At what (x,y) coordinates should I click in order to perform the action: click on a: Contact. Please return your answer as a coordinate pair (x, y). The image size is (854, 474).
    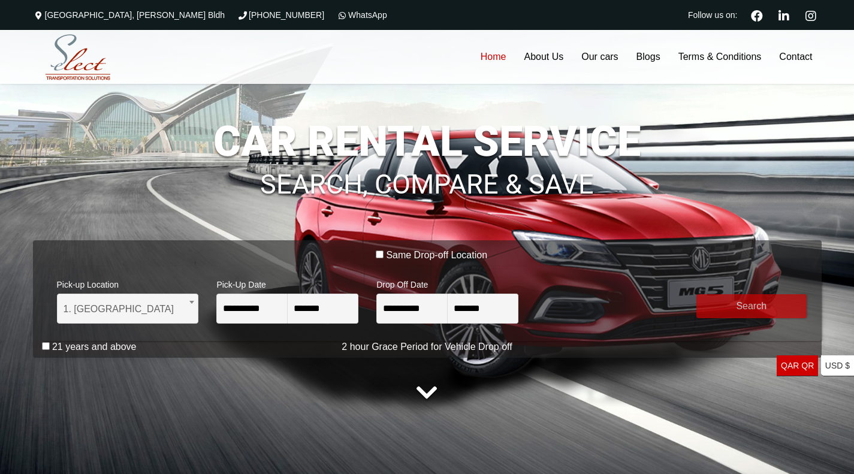
    Looking at the image, I should click on (795, 57).